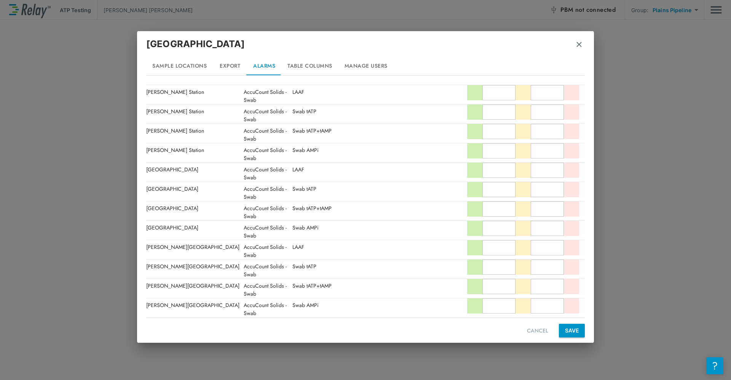 This screenshot has height=380, width=731. Describe the element at coordinates (264, 66) in the screenshot. I see `button: Alarms` at that location.